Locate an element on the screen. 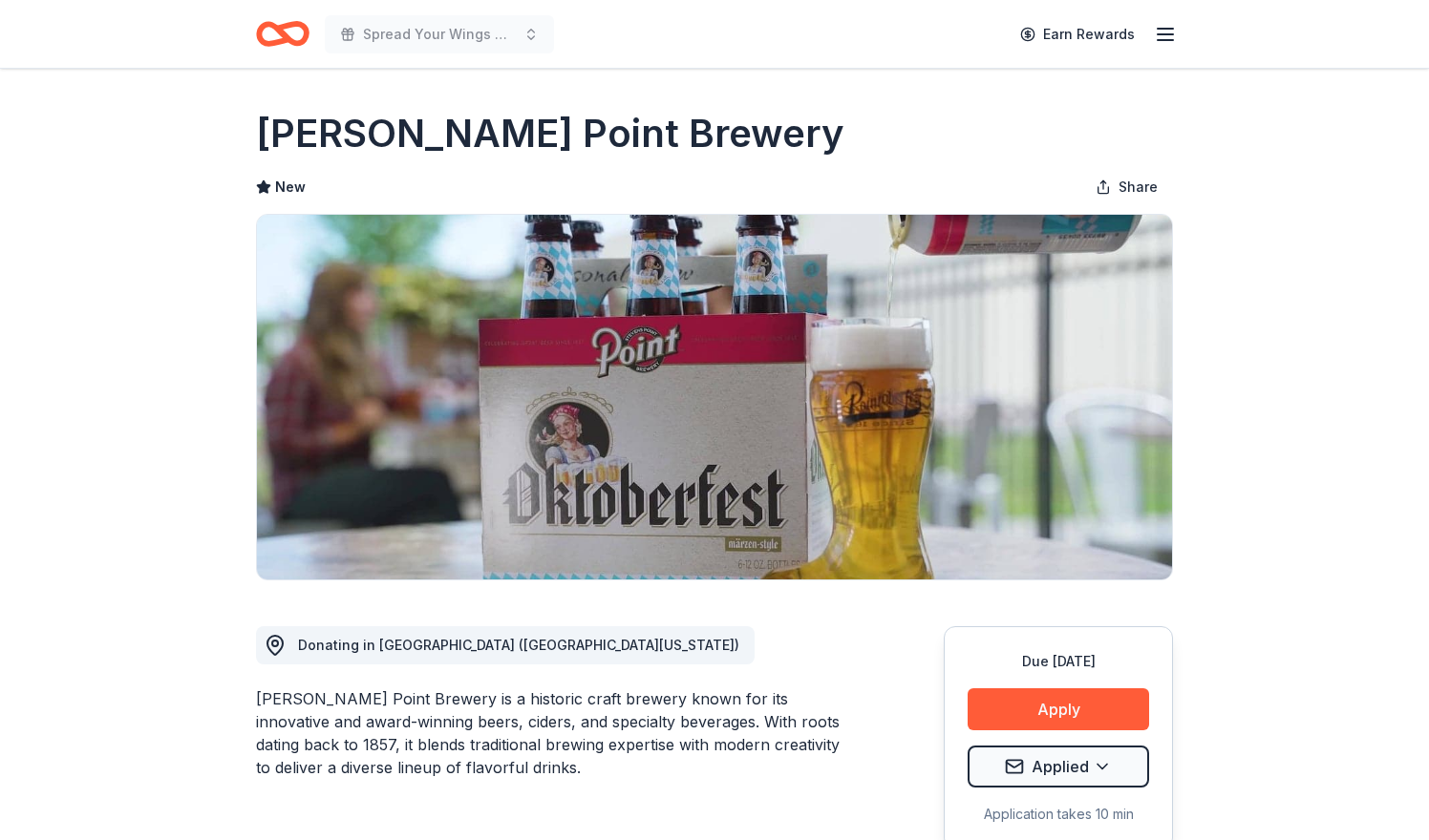 The height and width of the screenshot is (840, 1429). span: Share is located at coordinates (1138, 188).